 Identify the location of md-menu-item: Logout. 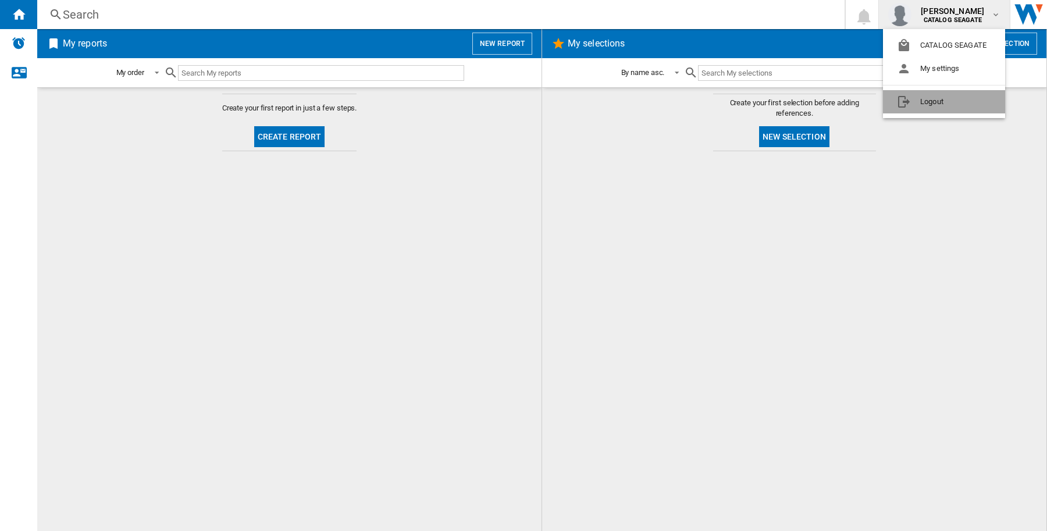
(944, 102).